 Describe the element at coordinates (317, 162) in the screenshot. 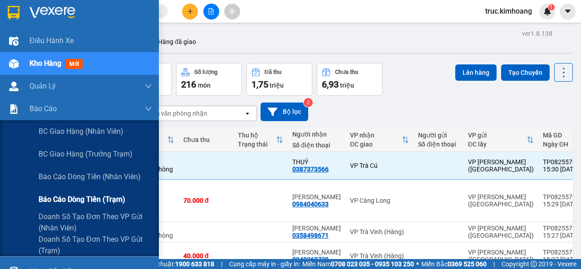

I see `div: THUỶ` at that location.